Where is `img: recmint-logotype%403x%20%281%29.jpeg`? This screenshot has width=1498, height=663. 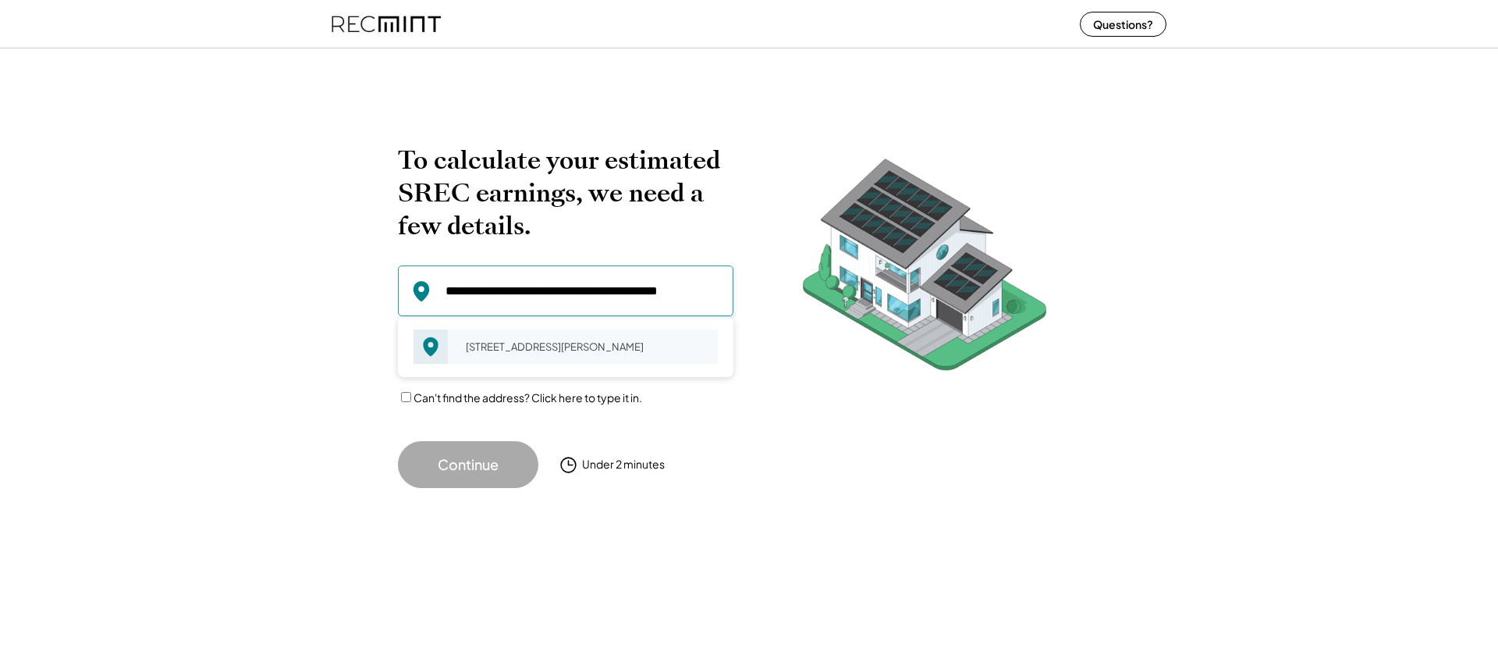 img: recmint-logotype%403x%20%281%29.jpeg is located at coordinates (386, 23).